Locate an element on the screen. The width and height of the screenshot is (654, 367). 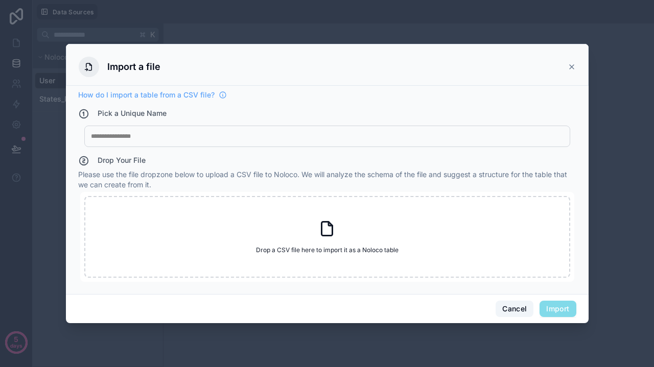
h4: Pick a Unique Name is located at coordinates (132, 114).